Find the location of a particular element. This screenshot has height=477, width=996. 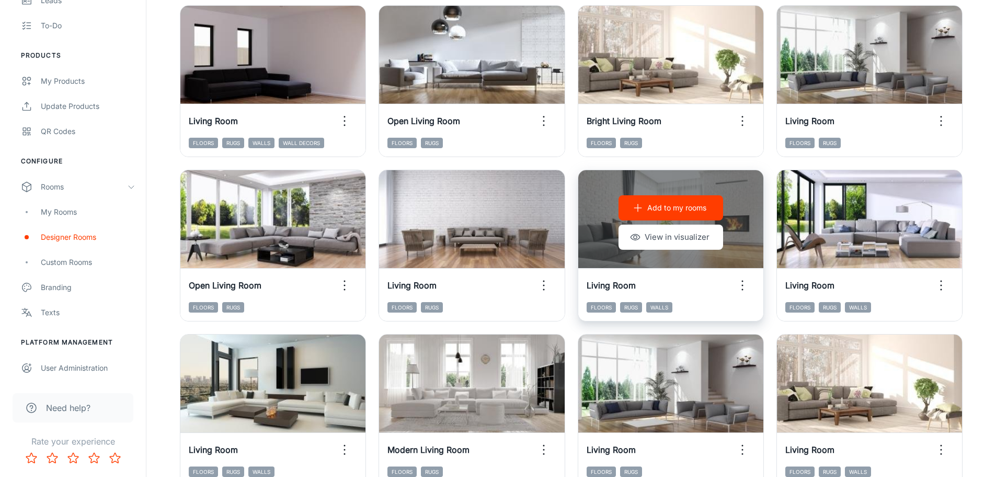

div: Branding is located at coordinates (88, 287).